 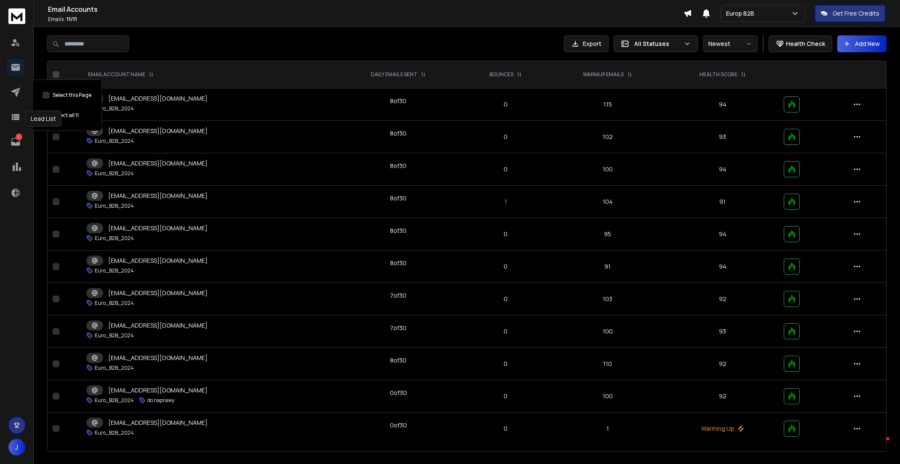 What do you see at coordinates (394, 75) in the screenshot?
I see `p: DAILY EMAILS SENT` at bounding box center [394, 75].